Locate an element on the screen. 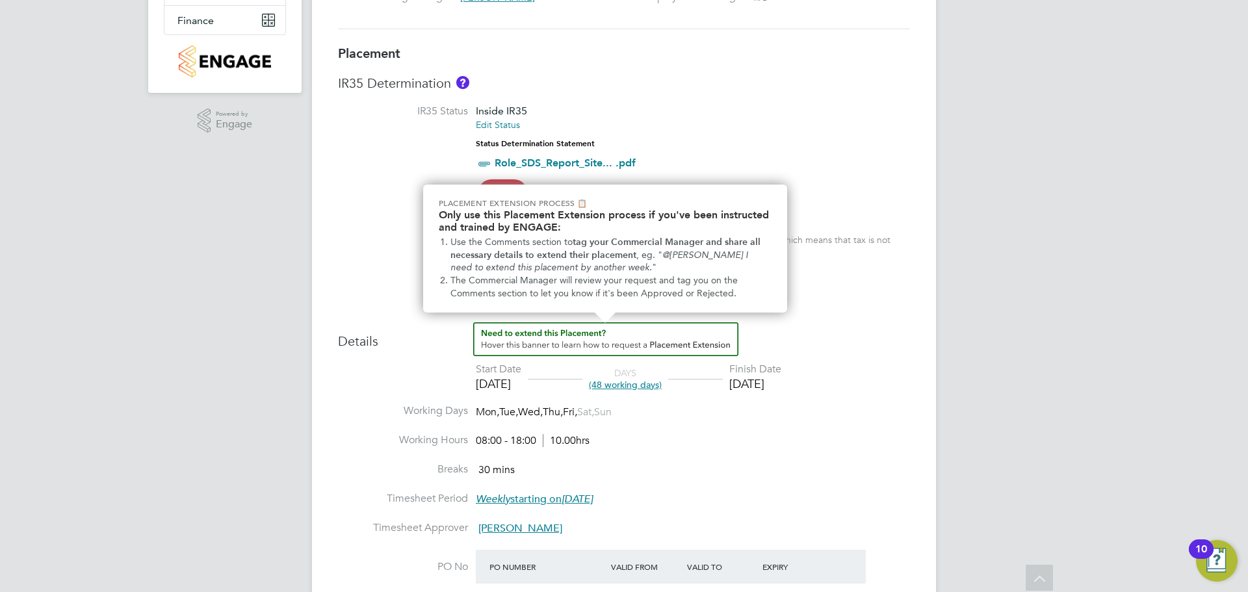 The height and width of the screenshot is (592, 1248). b: Placement is located at coordinates (369, 53).